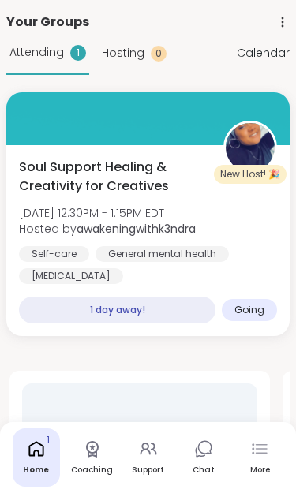 The width and height of the screenshot is (296, 493). I want to click on div: Support, so click(148, 470).